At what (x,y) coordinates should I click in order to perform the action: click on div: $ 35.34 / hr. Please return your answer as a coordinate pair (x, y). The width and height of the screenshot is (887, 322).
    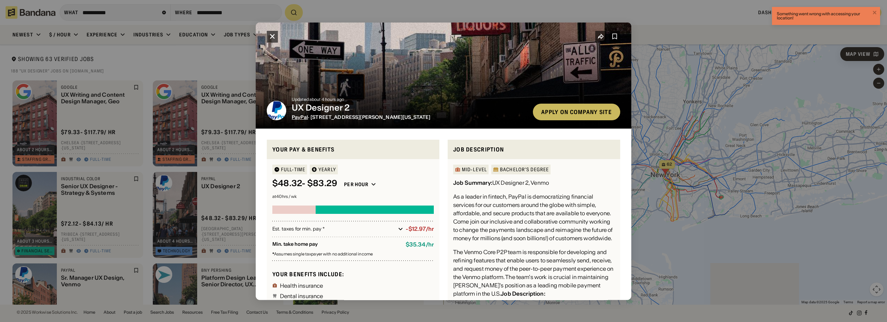
    Looking at the image, I should click on (420, 244).